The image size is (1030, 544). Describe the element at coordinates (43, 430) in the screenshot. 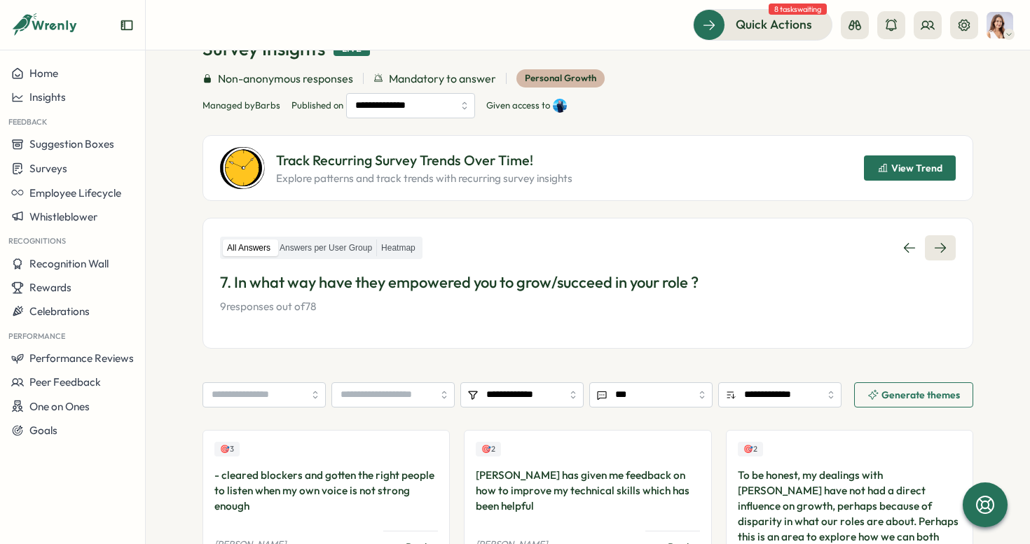

I see `span: Goals` at that location.